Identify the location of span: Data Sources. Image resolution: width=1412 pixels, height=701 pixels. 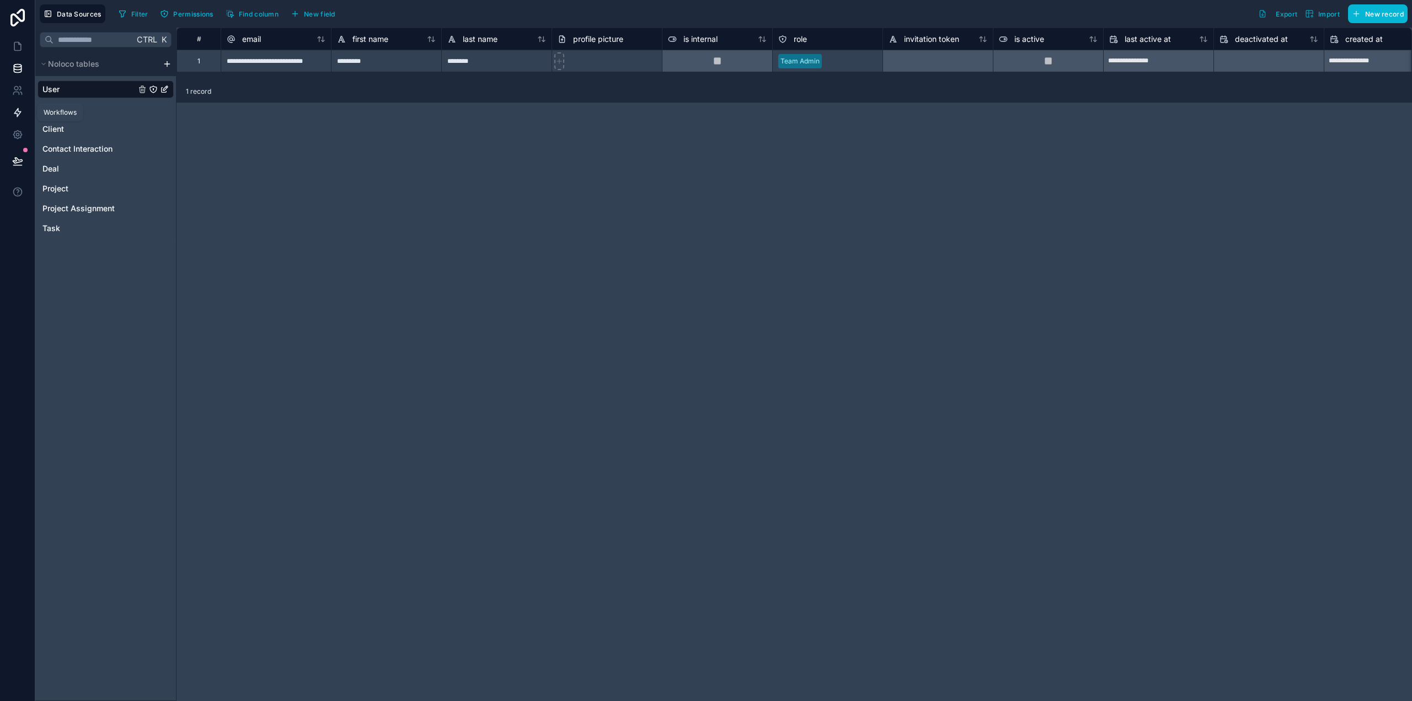
(79, 14).